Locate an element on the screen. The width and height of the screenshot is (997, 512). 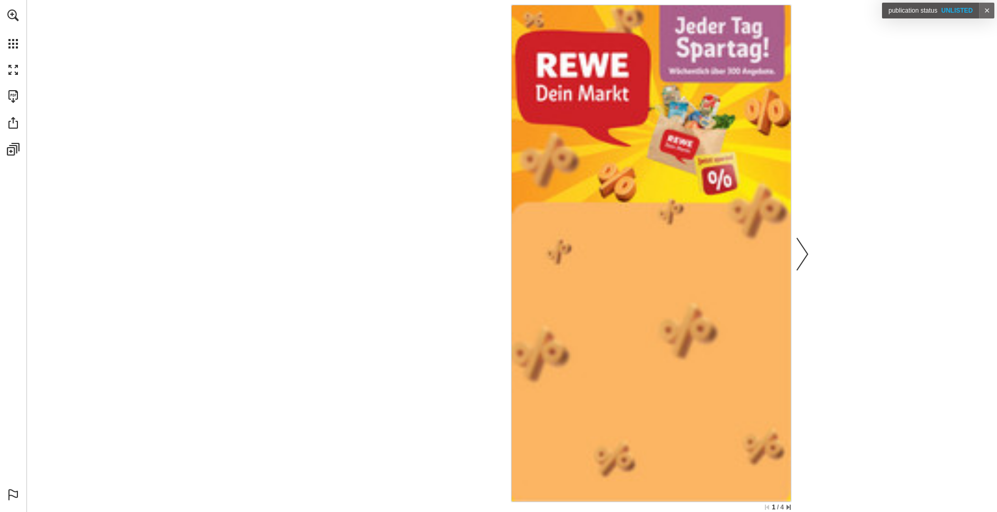
span: Current page position is 1 of 4 is located at coordinates (778, 507).